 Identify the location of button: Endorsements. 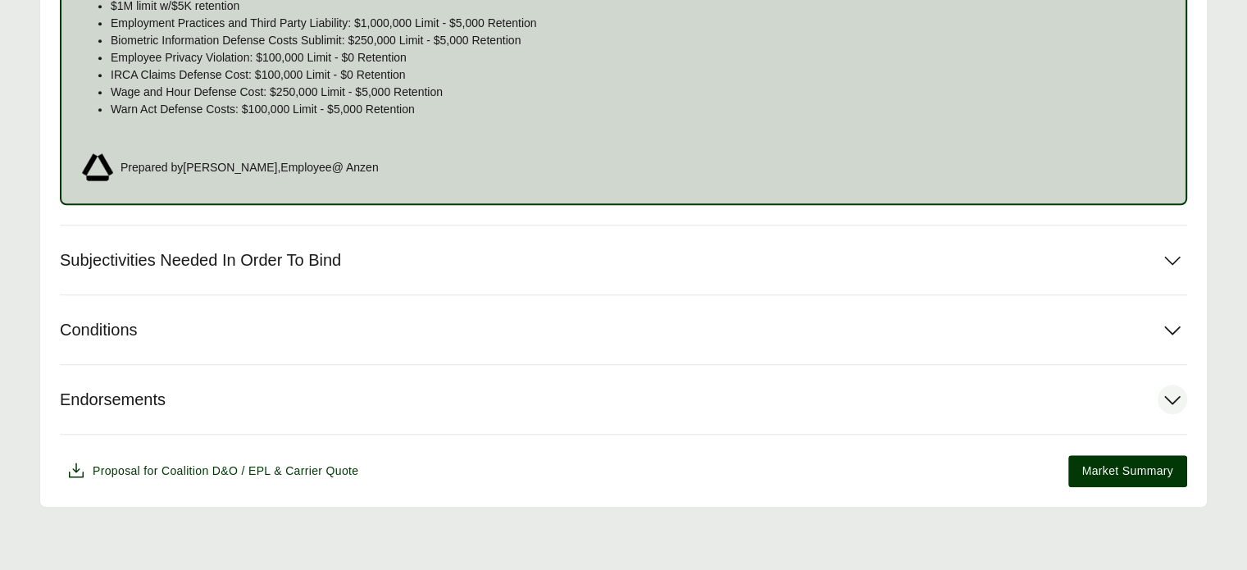
(623, 399).